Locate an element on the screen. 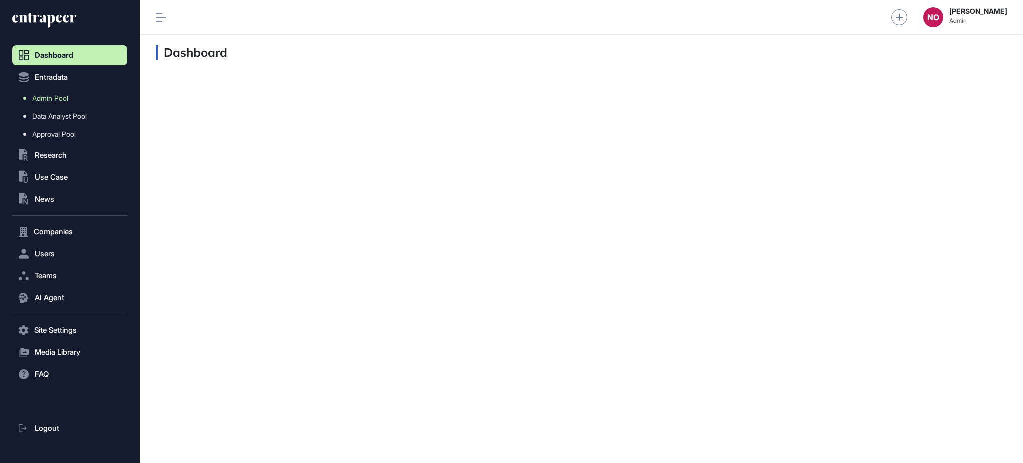 The image size is (1023, 463). a: Approval Pool is located at coordinates (72, 134).